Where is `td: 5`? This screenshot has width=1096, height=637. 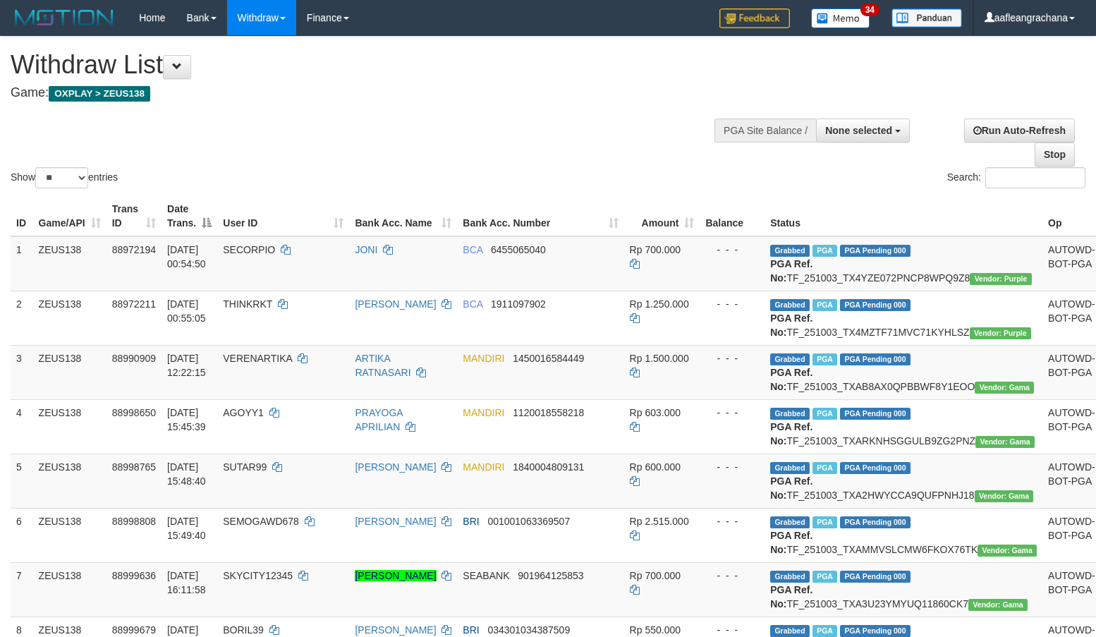 td: 5 is located at coordinates (22, 480).